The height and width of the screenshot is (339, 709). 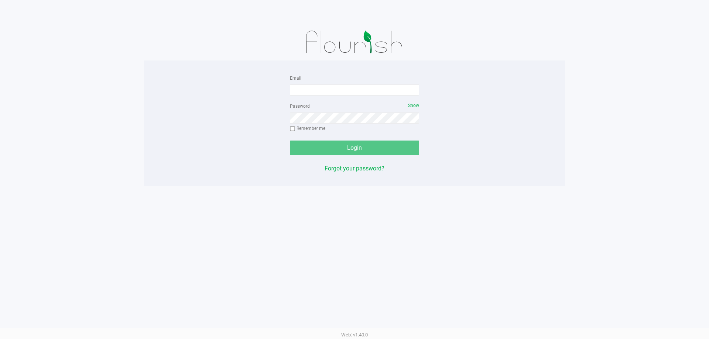 What do you see at coordinates (354, 169) in the screenshot?
I see `button: Forgot your password?` at bounding box center [354, 169].